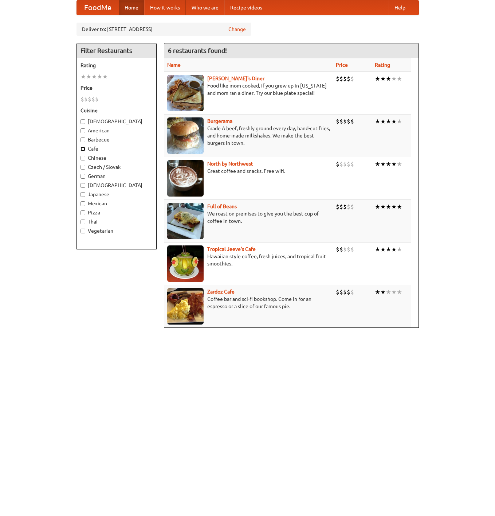 The height and width of the screenshot is (516, 495). Describe the element at coordinates (221, 292) in the screenshot. I see `b: Zardoz Cafe` at that location.